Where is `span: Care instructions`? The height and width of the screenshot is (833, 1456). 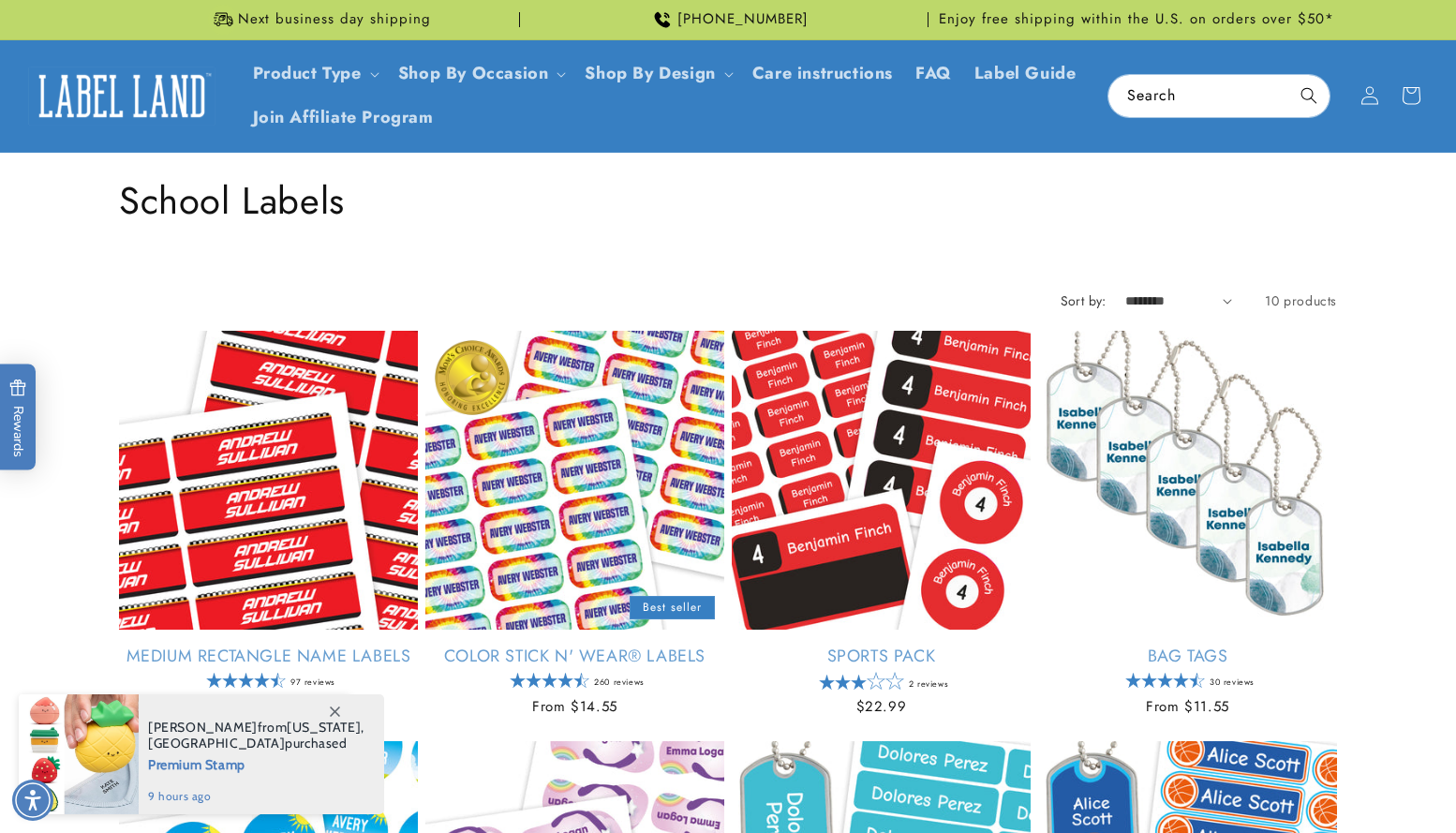 span: Care instructions is located at coordinates (823, 74).